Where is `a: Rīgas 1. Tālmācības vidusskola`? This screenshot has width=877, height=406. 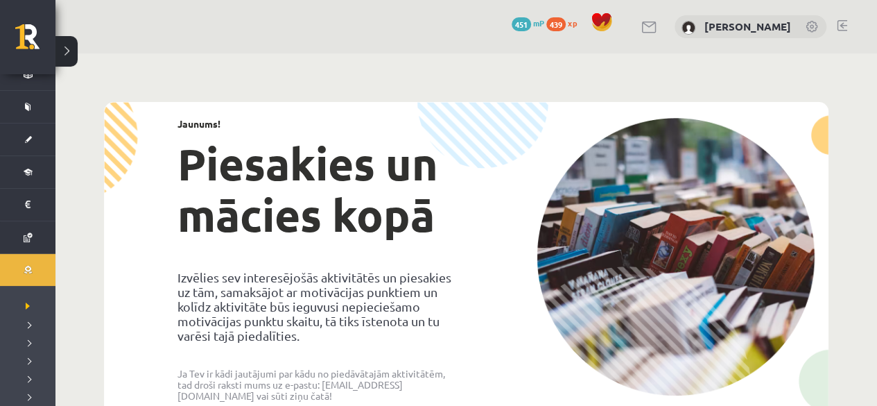
a: Rīgas 1. Tālmācības vidusskola is located at coordinates (35, 42).